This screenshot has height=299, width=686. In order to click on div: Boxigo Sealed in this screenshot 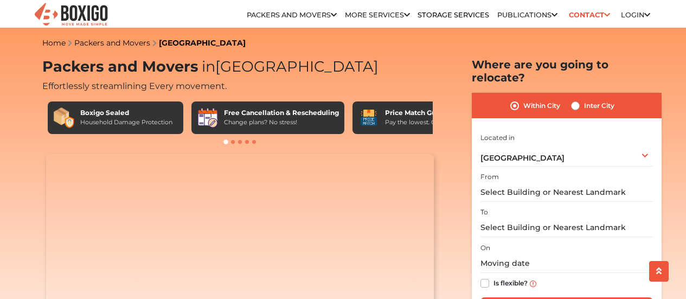, I will do `click(126, 113)`.